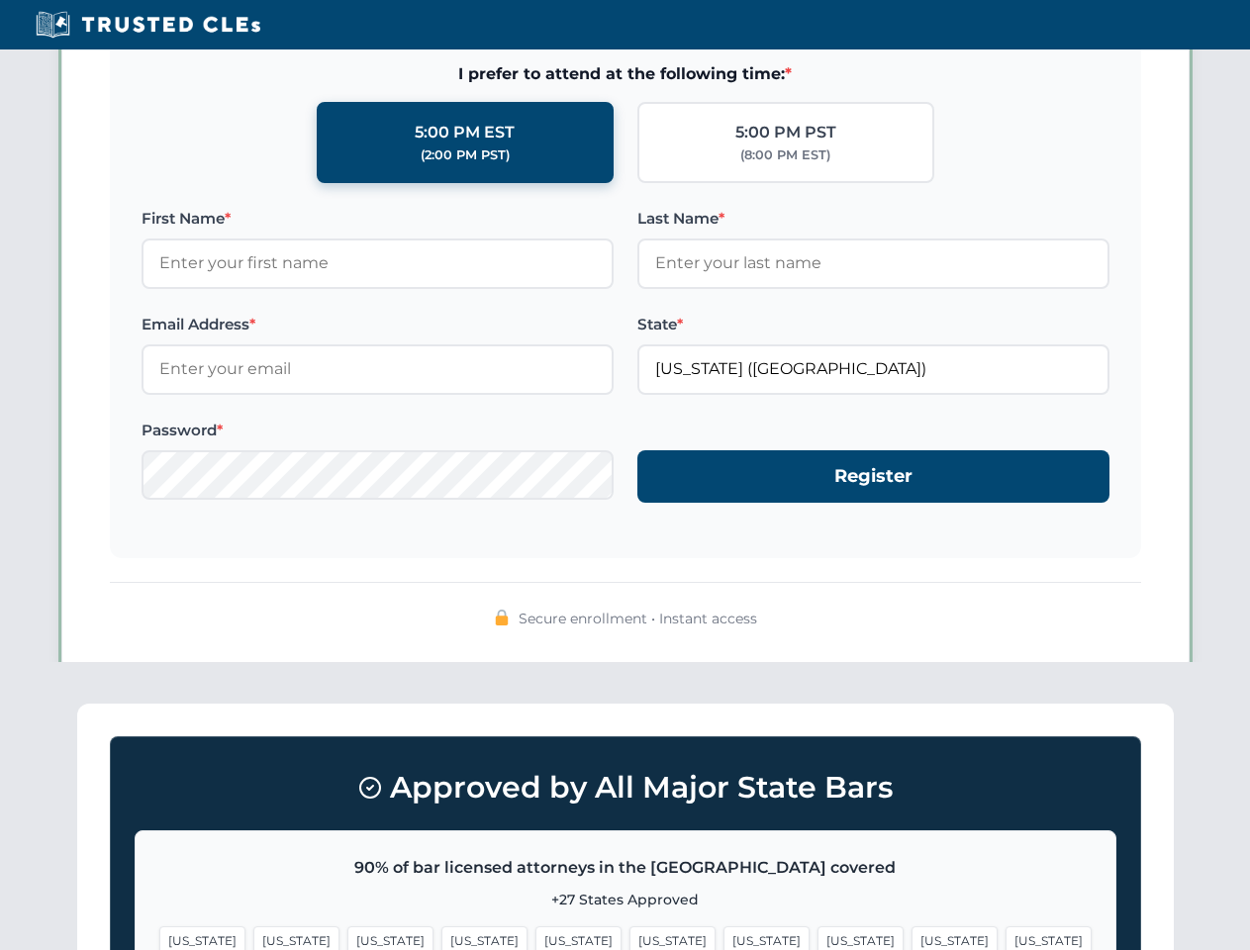 The width and height of the screenshot is (1250, 950). Describe the element at coordinates (873, 476) in the screenshot. I see `button: Register` at that location.